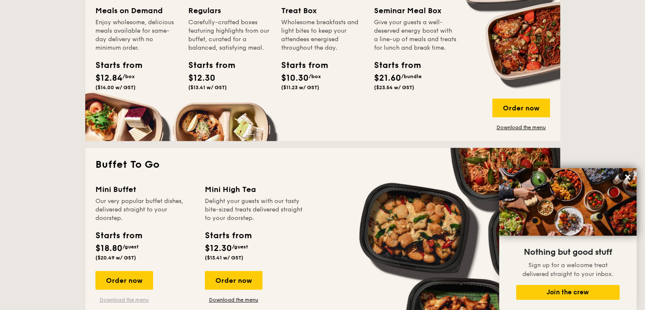 The image size is (645, 310). Describe the element at coordinates (109, 78) in the screenshot. I see `span: $12.84` at that location.